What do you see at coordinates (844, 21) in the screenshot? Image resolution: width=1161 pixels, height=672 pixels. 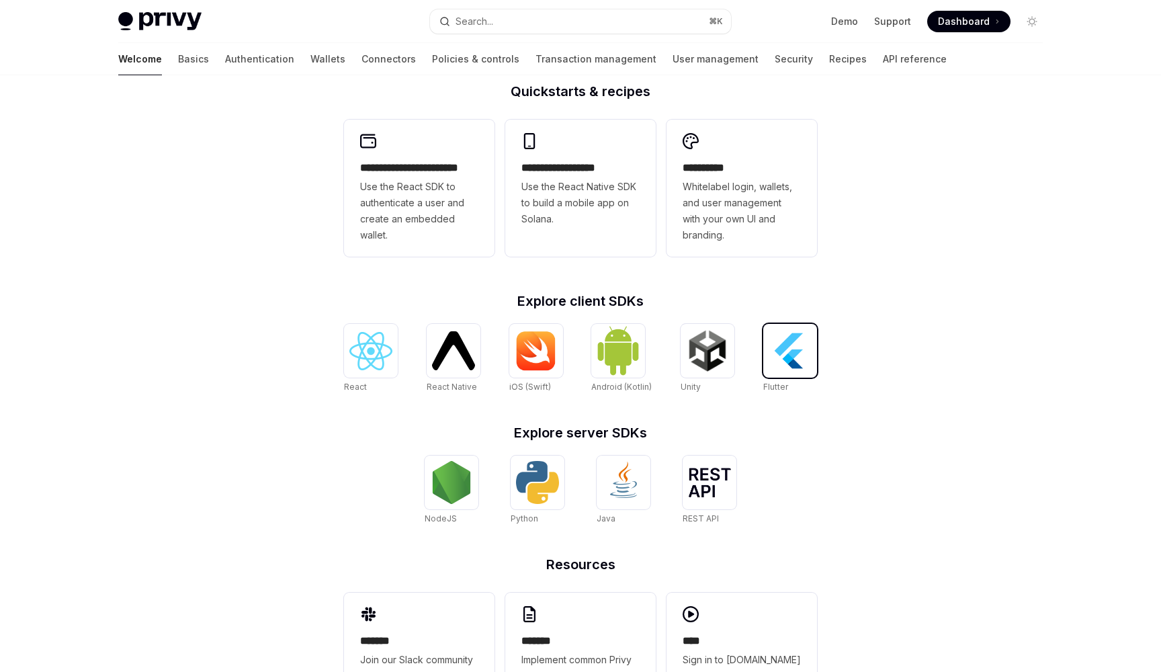 I see `a: Demo` at bounding box center [844, 21].